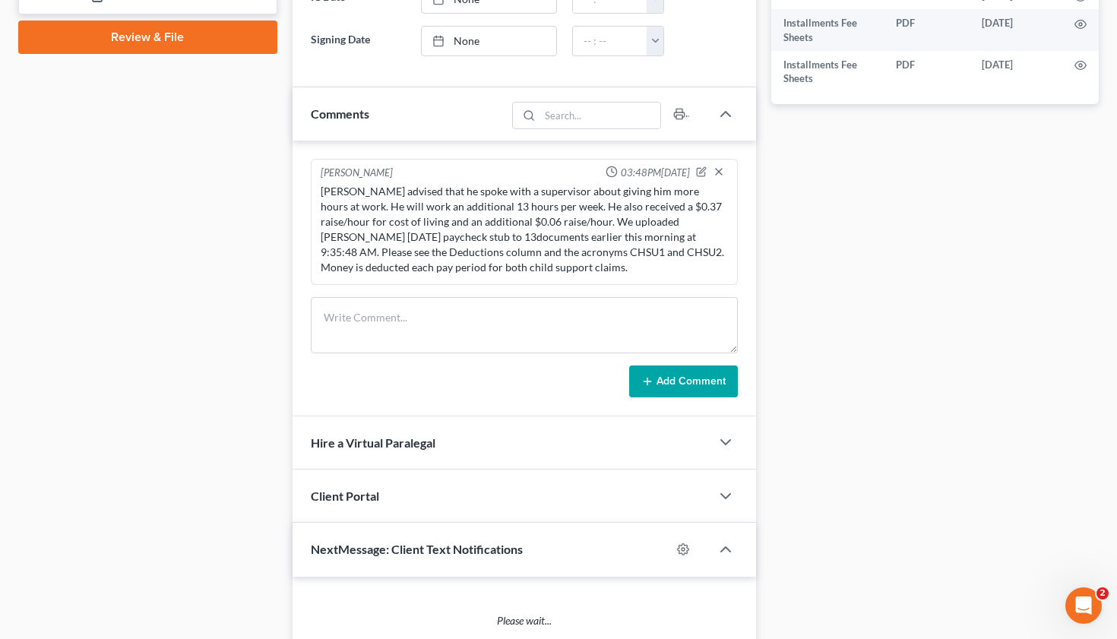 The height and width of the screenshot is (639, 1117). What do you see at coordinates (489, 41) in the screenshot?
I see `a: None` at bounding box center [489, 41].